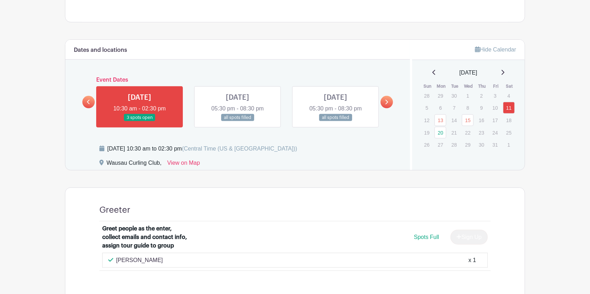 The width and height of the screenshot is (590, 294). I want to click on p: 5, so click(427, 108).